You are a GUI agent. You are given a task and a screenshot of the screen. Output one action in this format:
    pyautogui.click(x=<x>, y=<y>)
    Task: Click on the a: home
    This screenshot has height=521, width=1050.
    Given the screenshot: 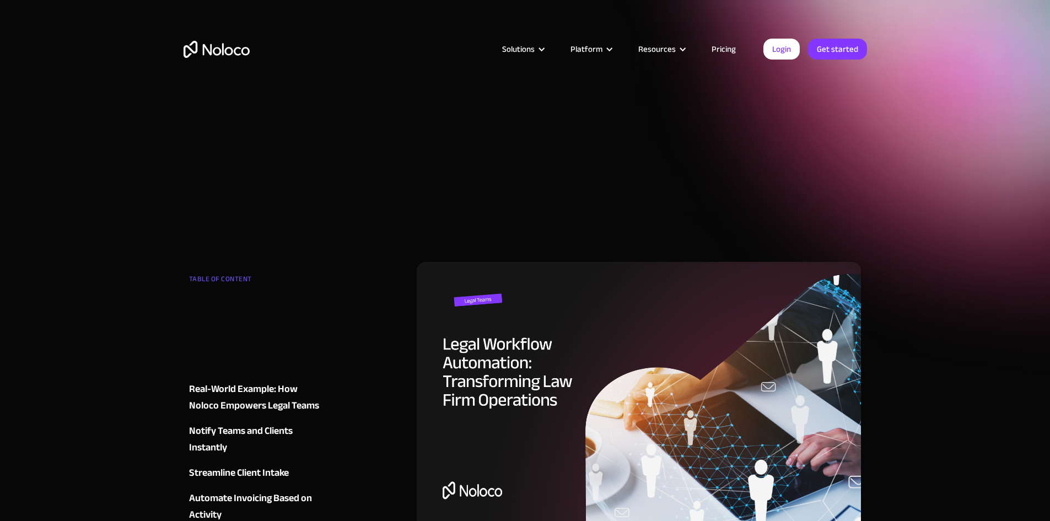 What is the action you would take?
    pyautogui.click(x=217, y=49)
    